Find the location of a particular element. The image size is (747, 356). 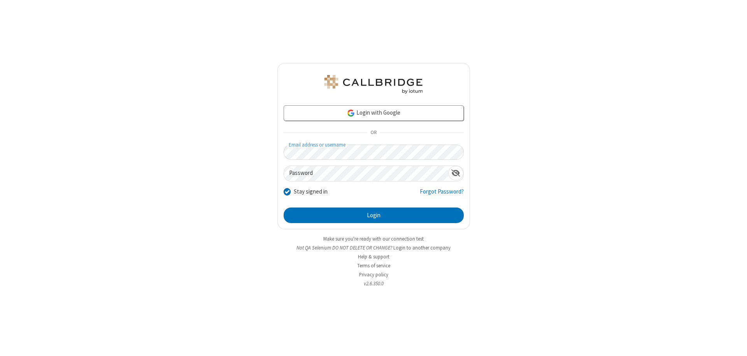

span: OR is located at coordinates (374, 133).